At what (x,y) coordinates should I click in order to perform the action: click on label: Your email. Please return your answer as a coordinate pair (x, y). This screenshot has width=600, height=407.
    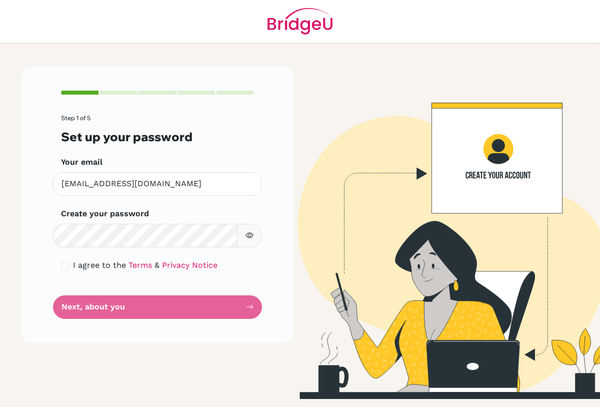
    Looking at the image, I should click on (82, 162).